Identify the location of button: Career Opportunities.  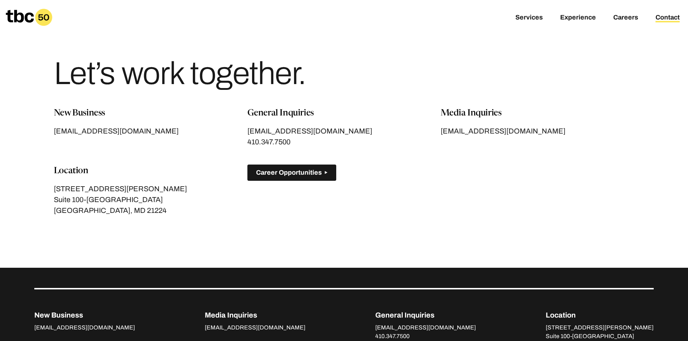
(292, 173).